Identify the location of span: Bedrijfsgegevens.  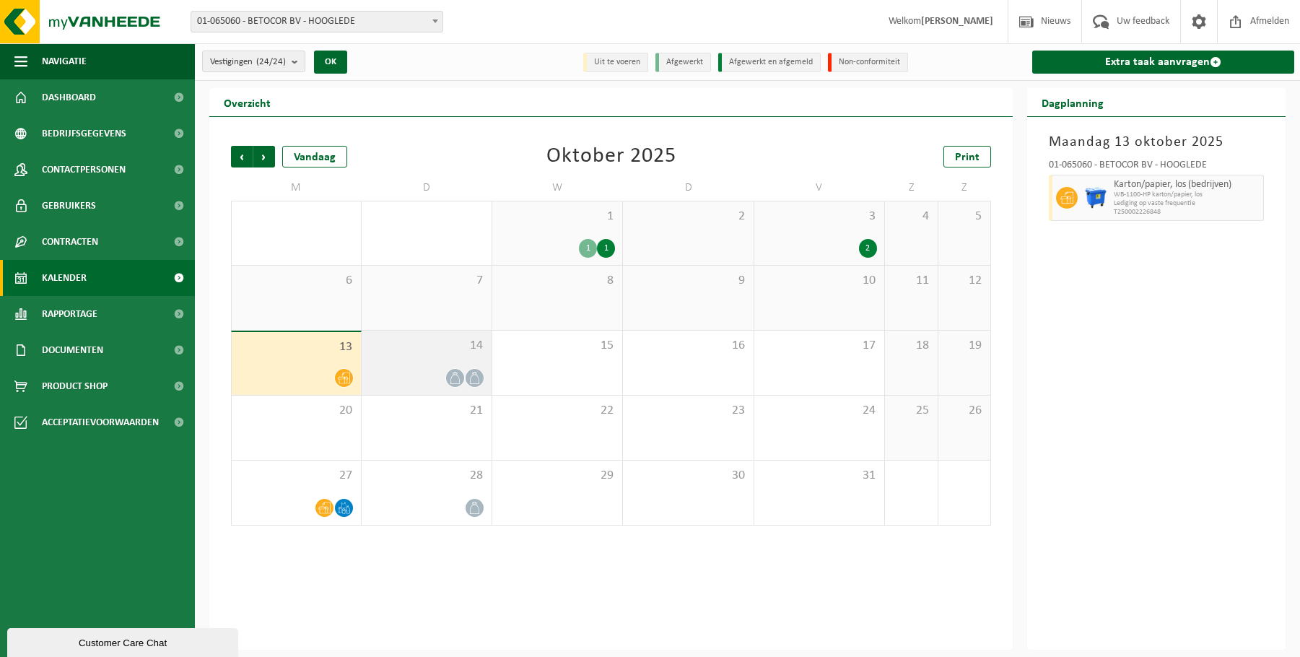
(84, 134).